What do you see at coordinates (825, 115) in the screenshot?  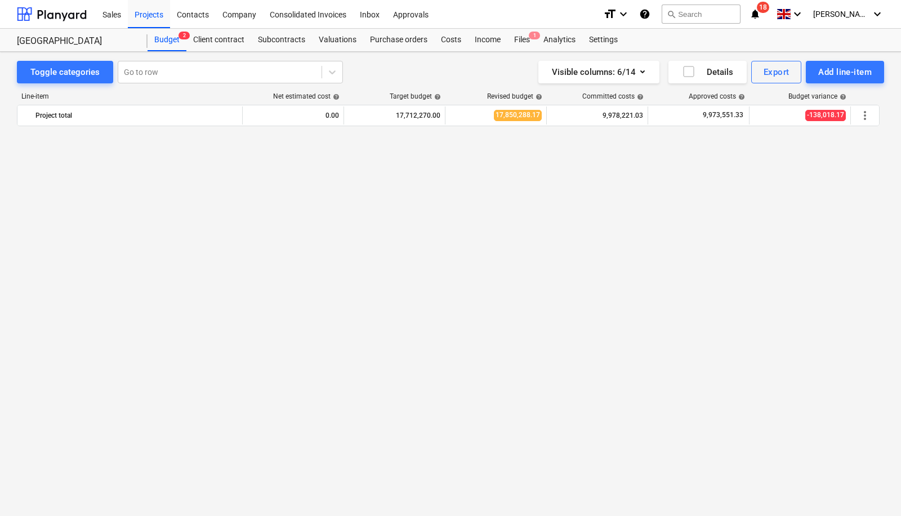 I see `span: -138,018.17` at bounding box center [825, 115].